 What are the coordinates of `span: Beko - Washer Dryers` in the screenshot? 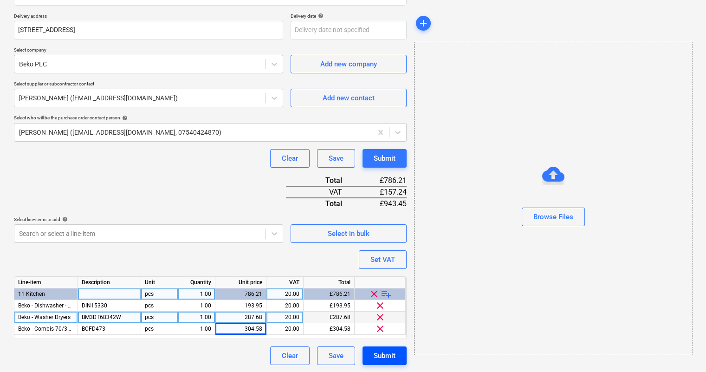 It's located at (44, 317).